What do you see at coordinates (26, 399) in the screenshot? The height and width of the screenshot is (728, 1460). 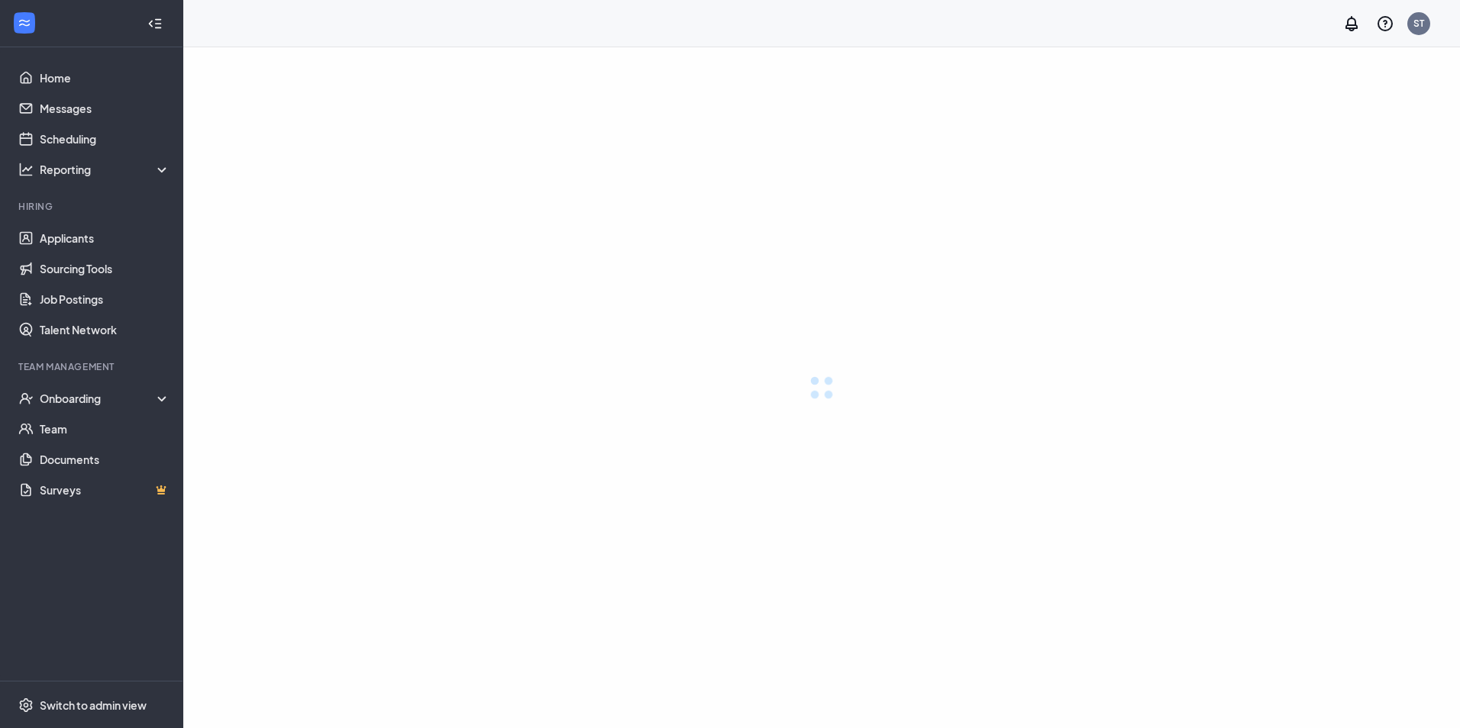 I see `svg: UserCheck` at bounding box center [26, 399].